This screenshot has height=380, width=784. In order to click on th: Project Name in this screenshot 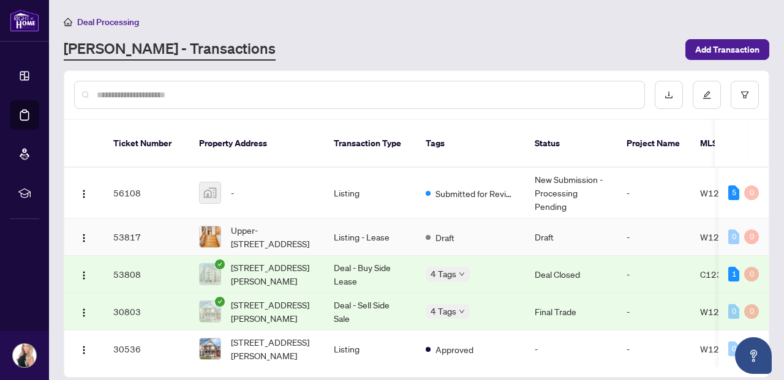, I will do `click(653, 144)`.